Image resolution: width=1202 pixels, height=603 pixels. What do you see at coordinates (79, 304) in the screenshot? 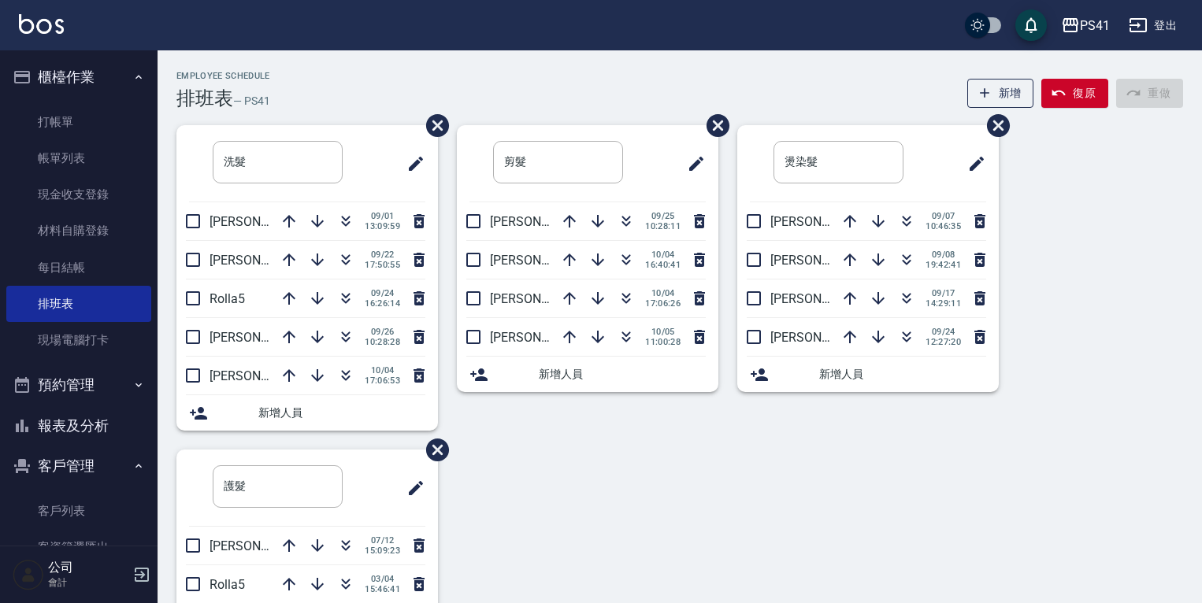
I see `a: 排班表` at bounding box center [79, 304].